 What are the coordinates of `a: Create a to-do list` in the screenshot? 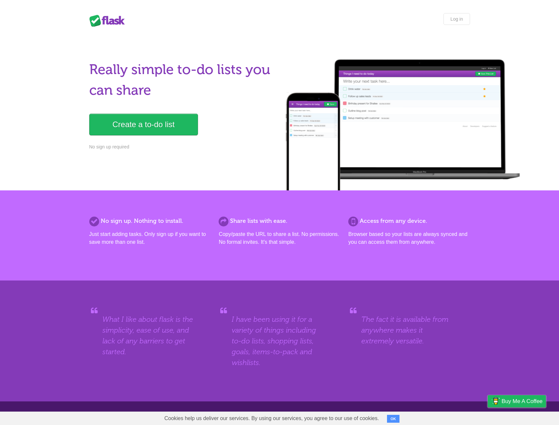 It's located at (143, 125).